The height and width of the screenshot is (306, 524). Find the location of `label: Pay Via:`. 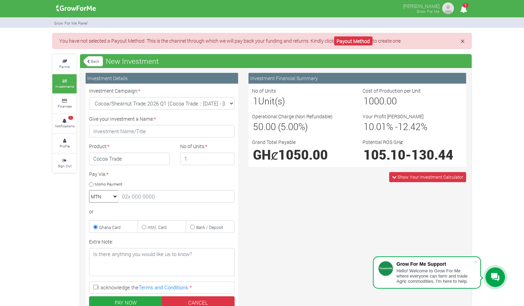

label: Pay Via: is located at coordinates (99, 174).